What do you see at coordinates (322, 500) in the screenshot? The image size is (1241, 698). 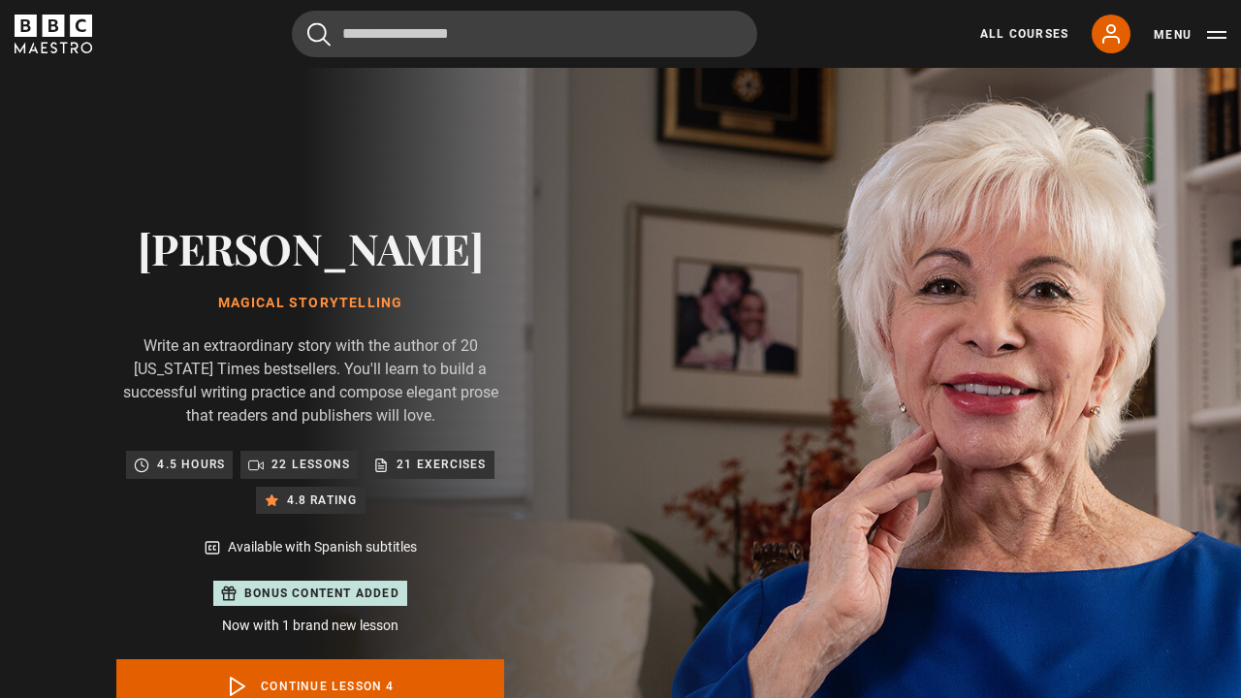 I see `p: 4.8 rating` at bounding box center [322, 500].